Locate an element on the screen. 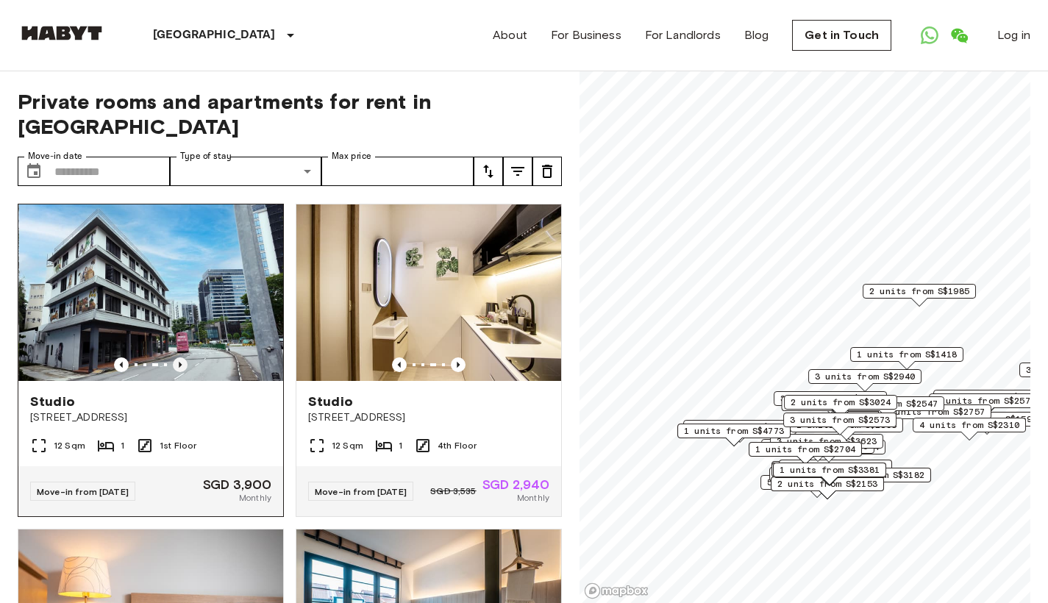 The width and height of the screenshot is (1048, 603). img: Marketing picture of unit SG-01-110-044_001 is located at coordinates (151, 293).